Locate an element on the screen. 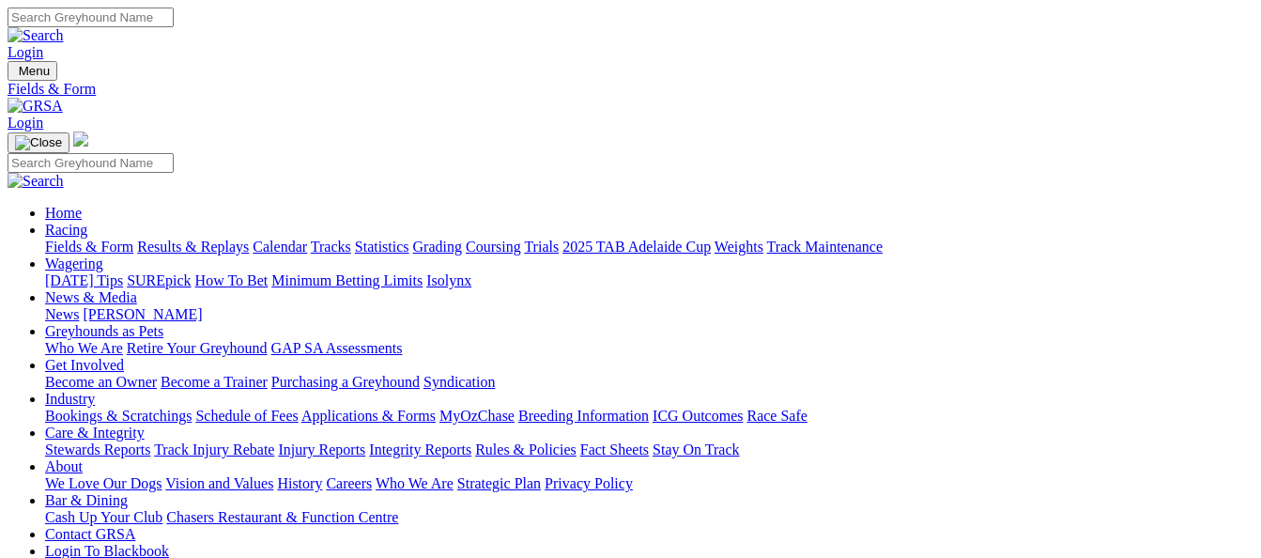  img: Close is located at coordinates (38, 143).